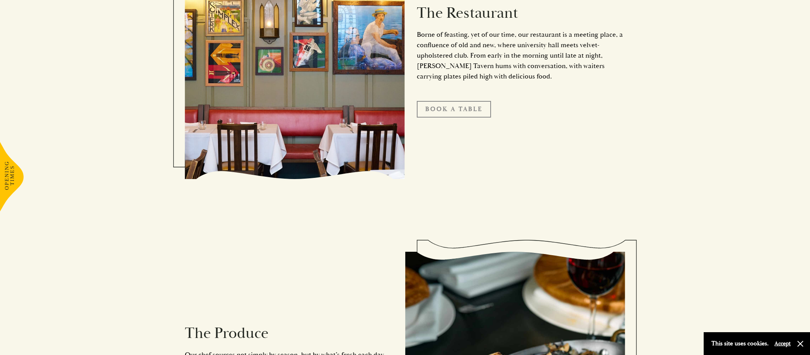  What do you see at coordinates (454, 109) in the screenshot?
I see `a: Book A Table` at bounding box center [454, 109].